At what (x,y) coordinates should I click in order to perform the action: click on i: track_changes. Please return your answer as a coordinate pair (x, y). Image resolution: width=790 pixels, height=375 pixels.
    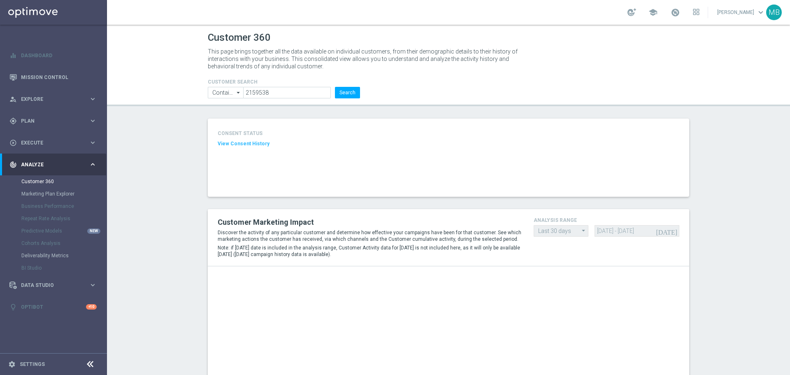
    Looking at the image, I should click on (13, 165).